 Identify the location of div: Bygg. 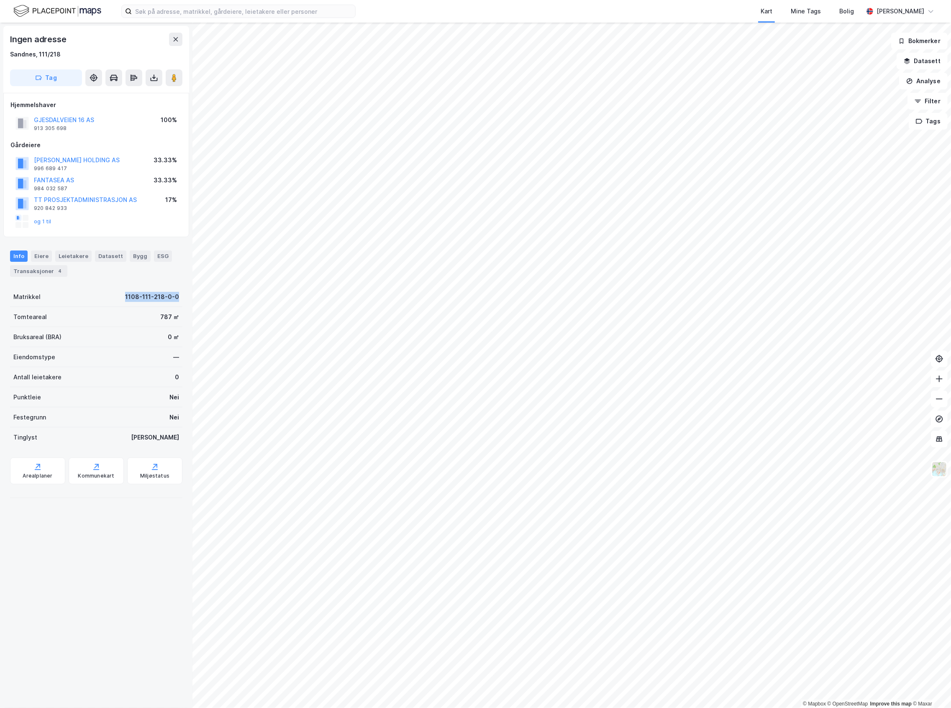
(140, 256).